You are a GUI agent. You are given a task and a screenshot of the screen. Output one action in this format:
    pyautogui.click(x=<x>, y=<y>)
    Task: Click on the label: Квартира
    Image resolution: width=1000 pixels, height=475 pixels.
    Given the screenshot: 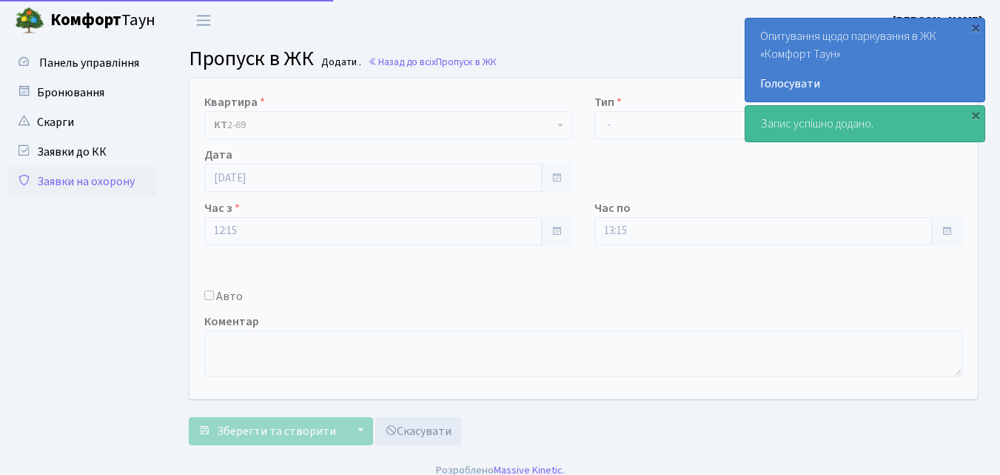 What is the action you would take?
    pyautogui.click(x=235, y=102)
    